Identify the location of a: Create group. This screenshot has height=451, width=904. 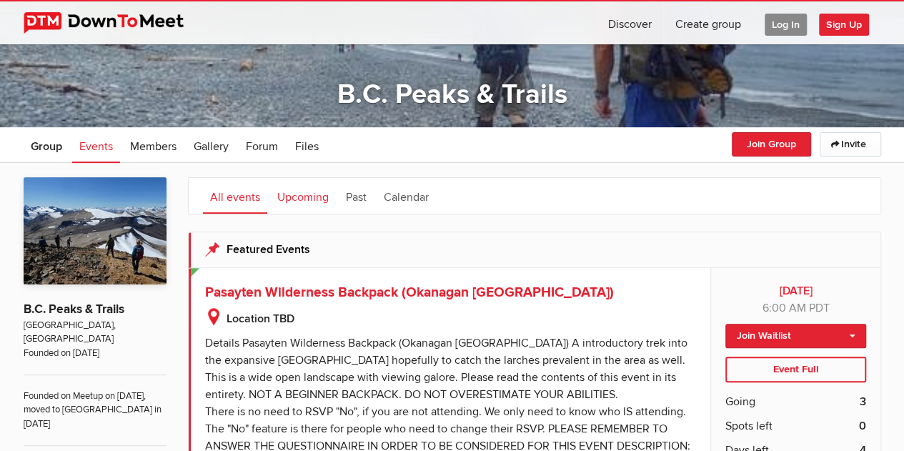
(708, 23).